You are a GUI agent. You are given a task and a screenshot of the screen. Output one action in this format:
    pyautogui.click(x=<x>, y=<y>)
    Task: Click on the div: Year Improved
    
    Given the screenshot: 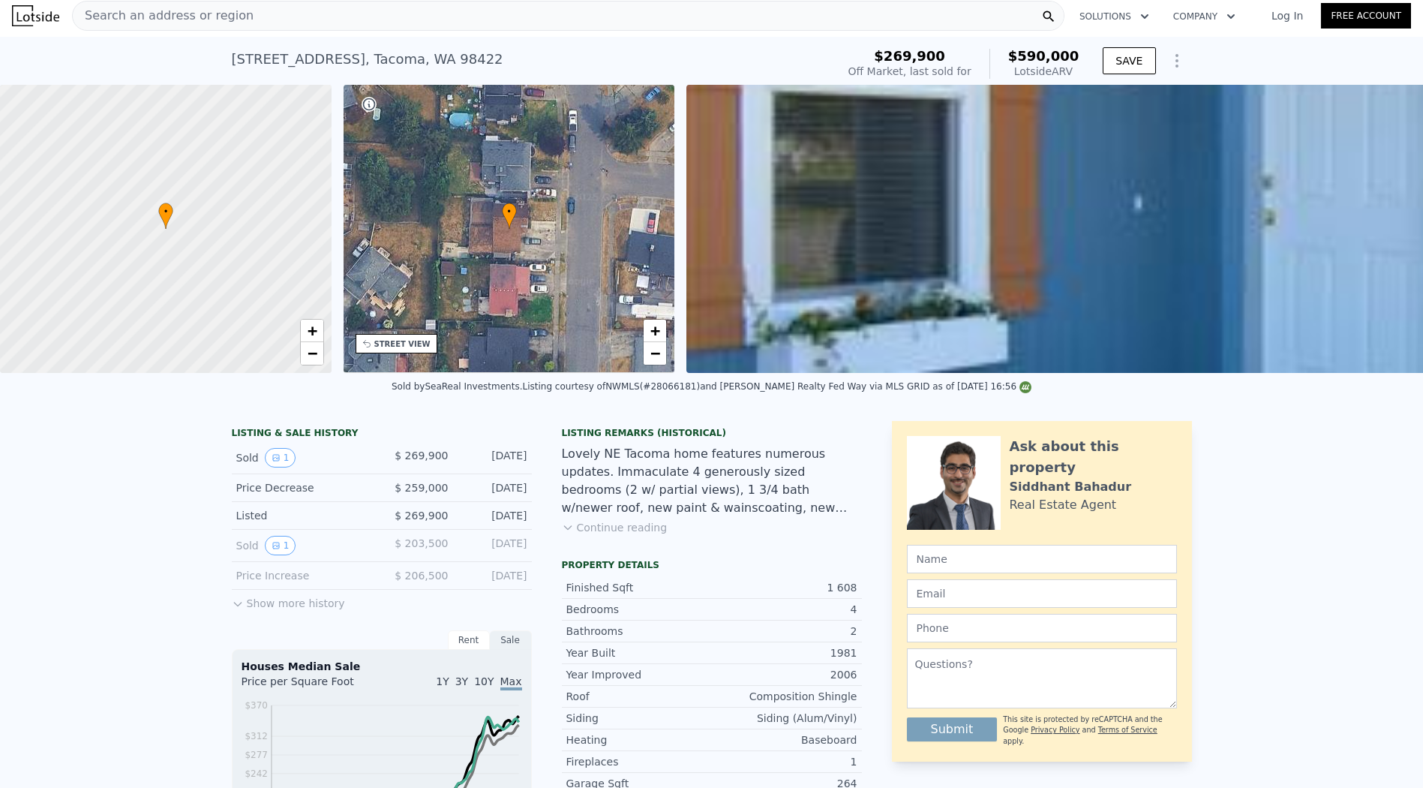 What is the action you would take?
    pyautogui.click(x=639, y=675)
    